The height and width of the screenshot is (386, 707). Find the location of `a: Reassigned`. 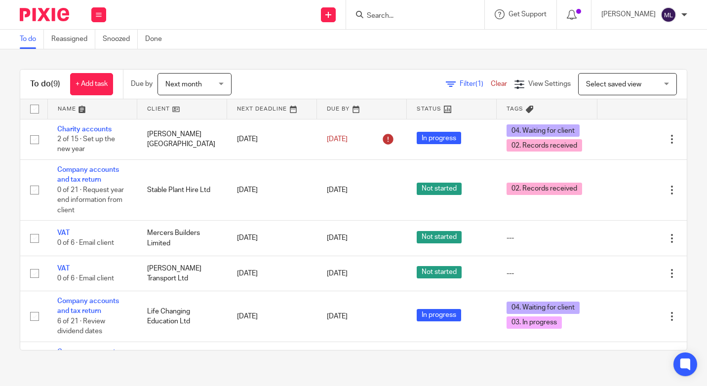

a: Reassigned is located at coordinates (73, 39).